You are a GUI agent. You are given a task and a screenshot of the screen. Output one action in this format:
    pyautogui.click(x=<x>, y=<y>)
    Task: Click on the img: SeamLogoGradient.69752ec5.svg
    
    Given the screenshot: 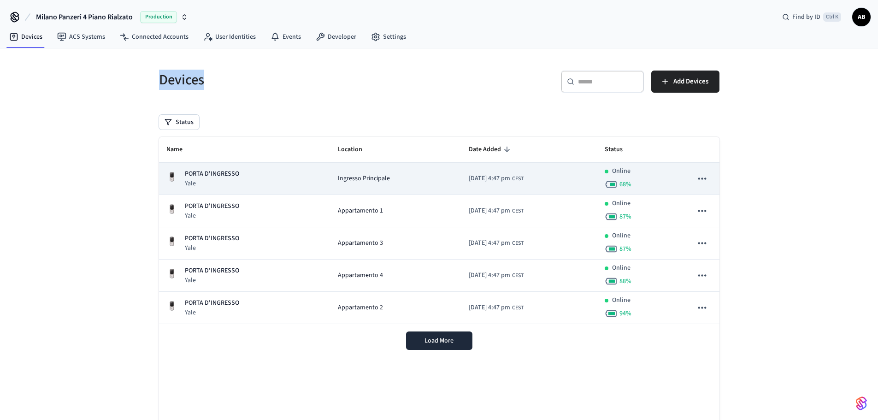 What is the action you would take?
    pyautogui.click(x=862, y=403)
    